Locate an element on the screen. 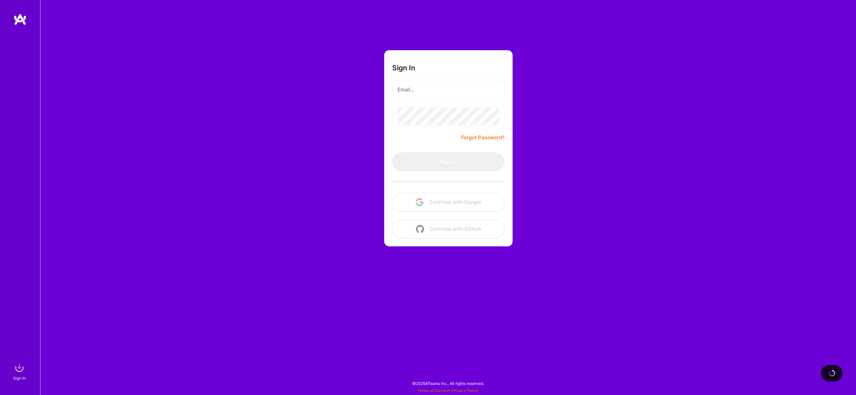  a: Forgot Password? is located at coordinates (483, 137).